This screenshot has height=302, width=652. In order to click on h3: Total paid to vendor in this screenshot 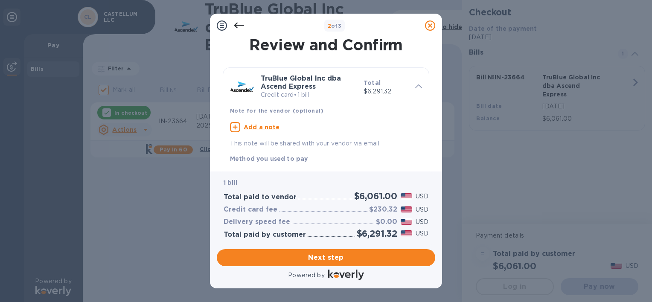, I will do `click(260, 197)`.